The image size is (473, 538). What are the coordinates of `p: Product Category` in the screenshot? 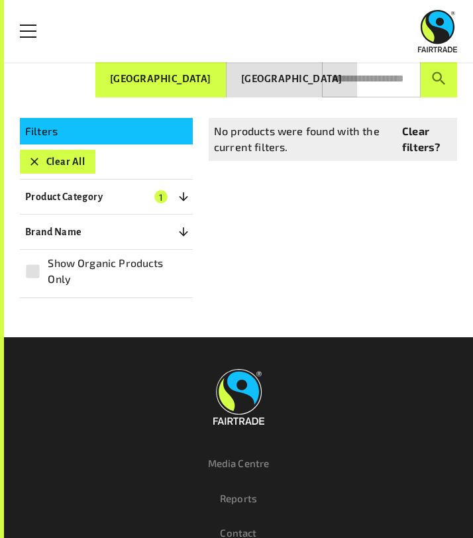 It's located at (64, 197).